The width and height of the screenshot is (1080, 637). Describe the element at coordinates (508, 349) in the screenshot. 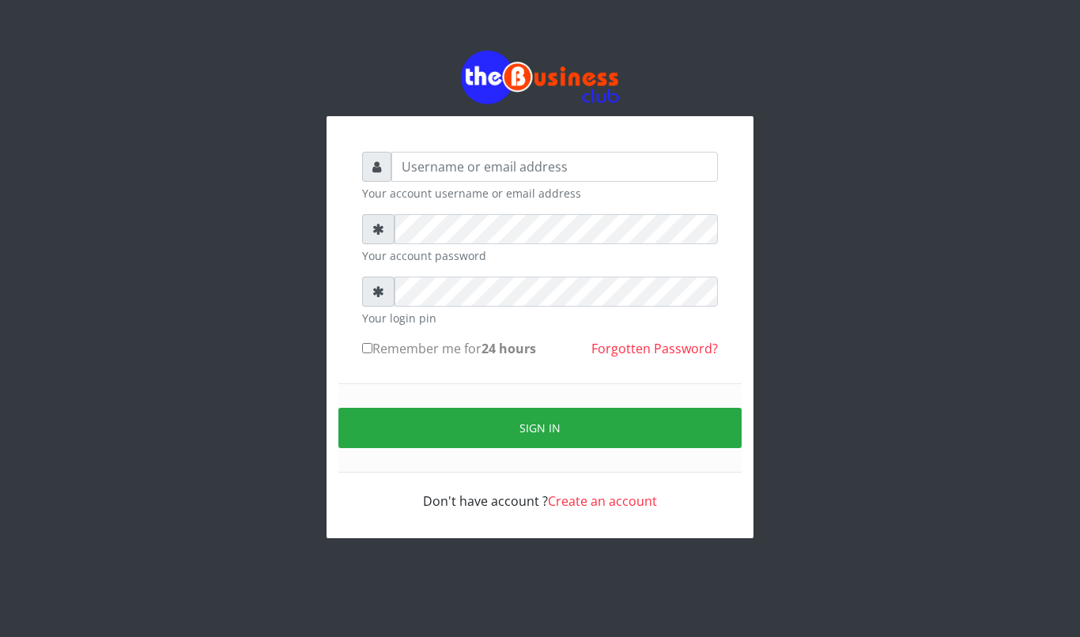

I see `b: 24 hours` at that location.